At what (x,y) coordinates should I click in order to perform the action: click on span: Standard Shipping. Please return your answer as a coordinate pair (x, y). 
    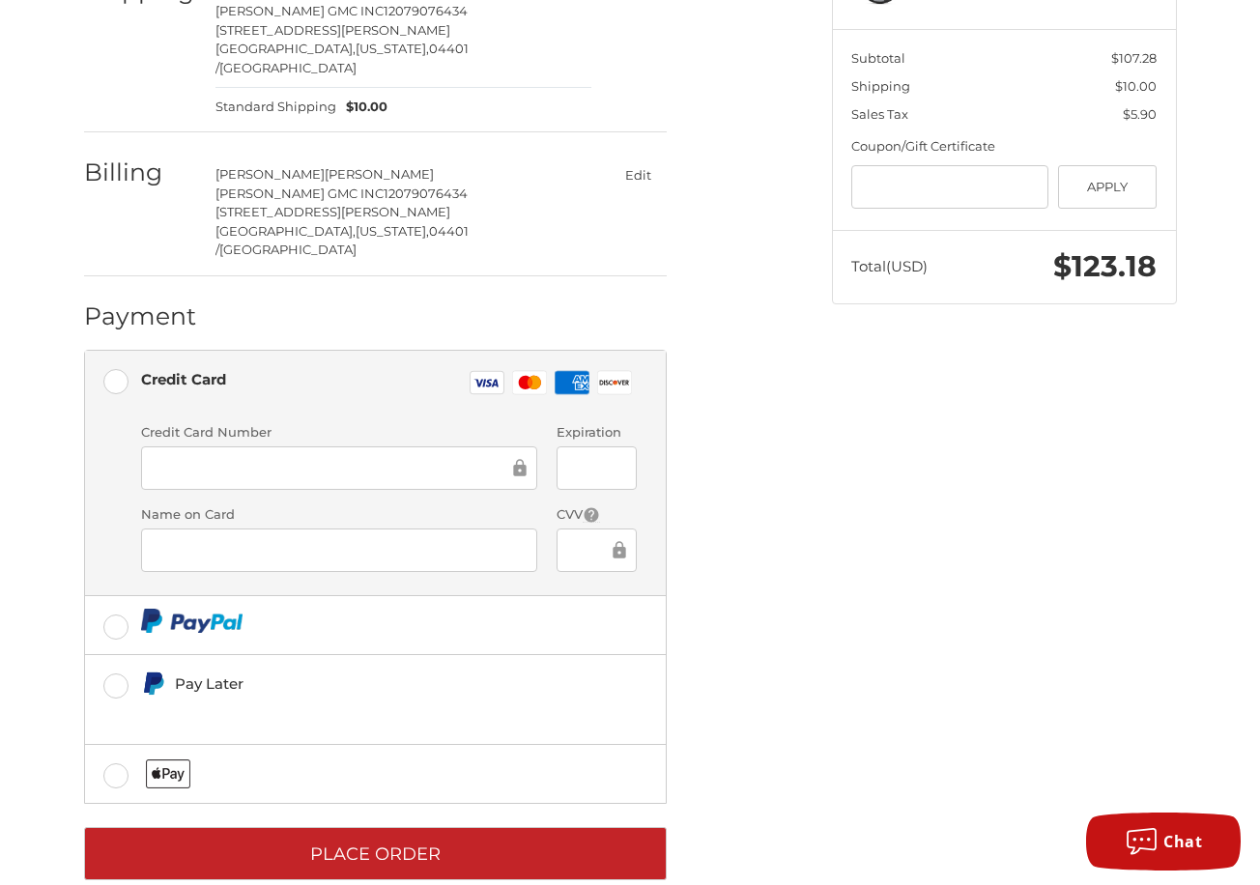
    Looking at the image, I should click on (275, 107).